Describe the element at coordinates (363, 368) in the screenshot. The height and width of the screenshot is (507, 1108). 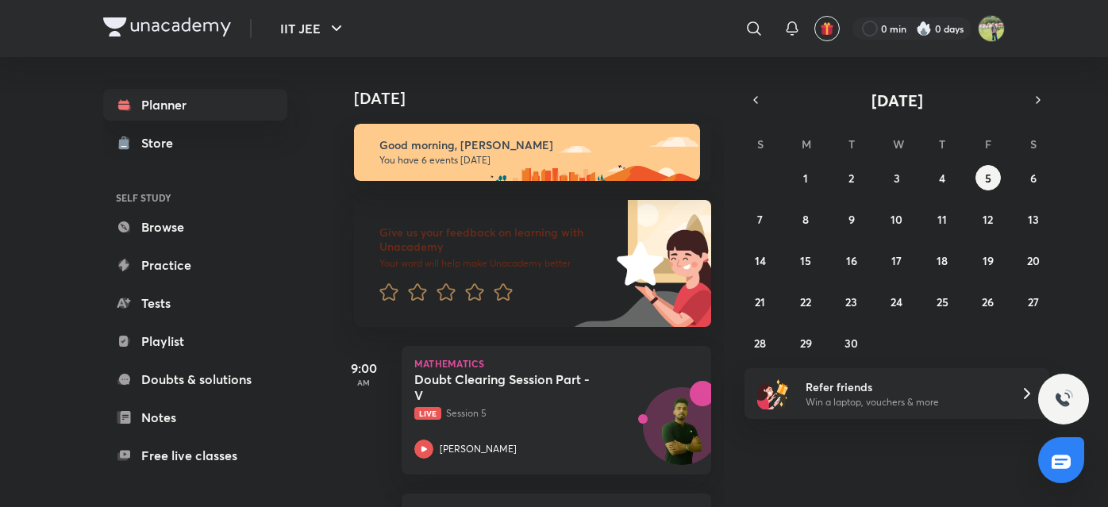
I see `h5: 9:00` at that location.